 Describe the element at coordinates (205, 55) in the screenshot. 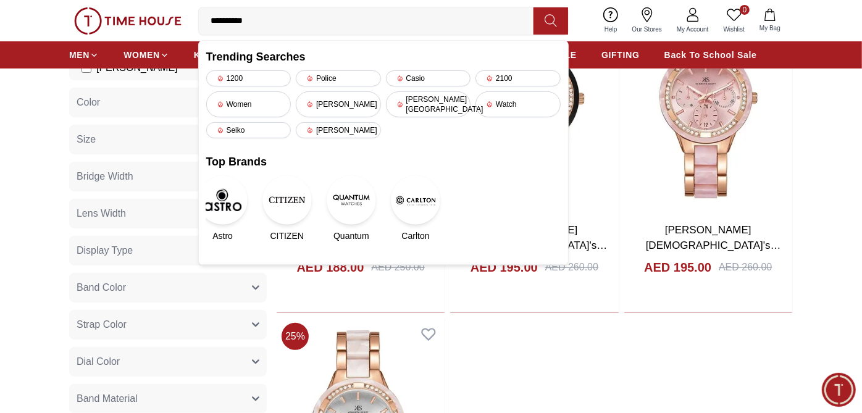

I see `span: KIDS` at that location.